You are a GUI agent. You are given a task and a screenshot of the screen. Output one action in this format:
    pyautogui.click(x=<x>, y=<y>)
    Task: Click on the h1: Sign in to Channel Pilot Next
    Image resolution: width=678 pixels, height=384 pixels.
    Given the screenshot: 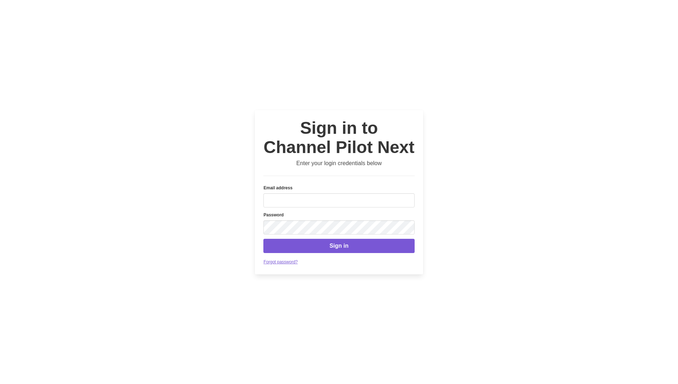 What is the action you would take?
    pyautogui.click(x=339, y=138)
    